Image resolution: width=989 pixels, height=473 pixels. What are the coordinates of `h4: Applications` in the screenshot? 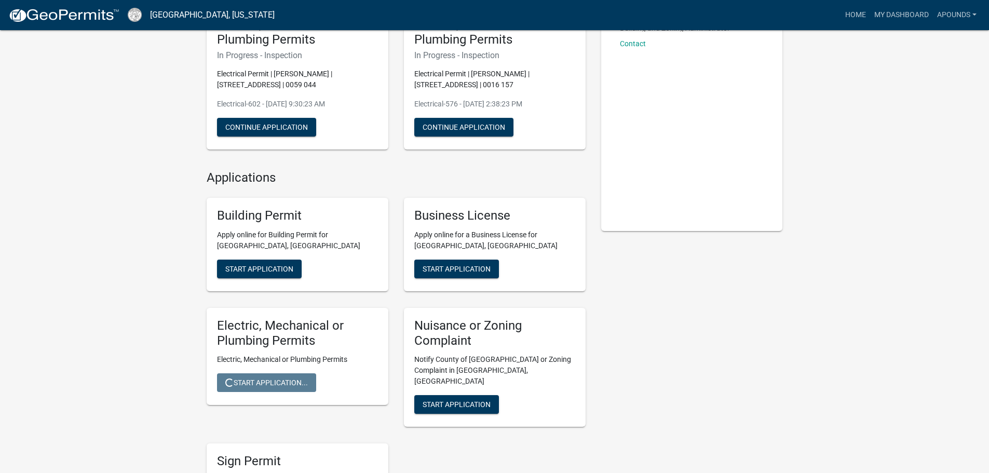 It's located at (396, 178).